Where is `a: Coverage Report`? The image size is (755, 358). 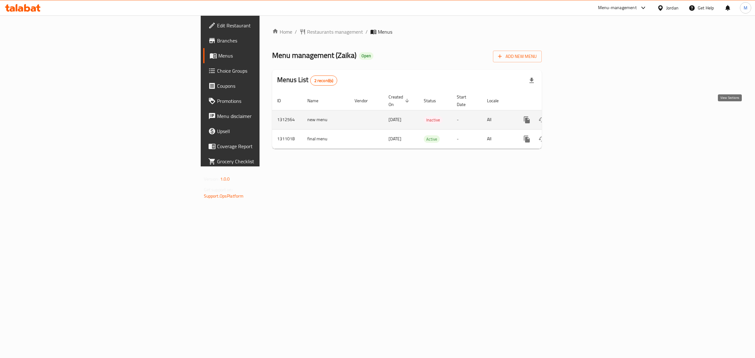
a: Coverage Report is located at coordinates (265, 146).